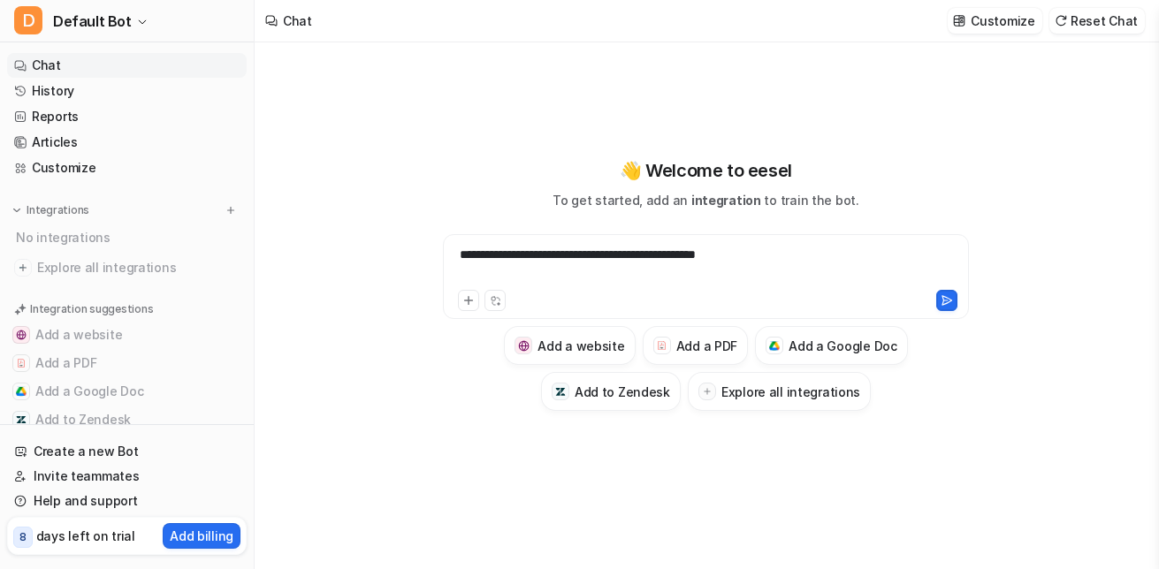 This screenshot has width=1159, height=569. I want to click on a: Create a new Bot, so click(126, 452).